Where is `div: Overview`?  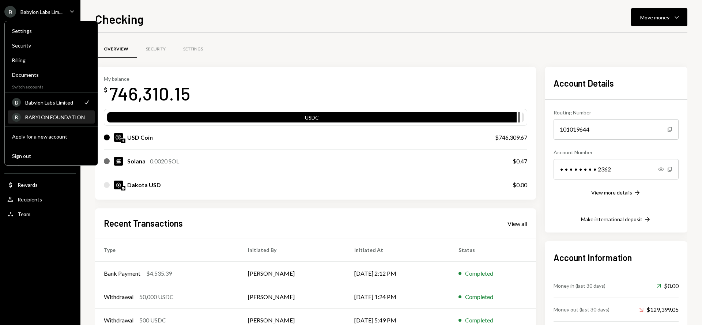 div: Overview is located at coordinates (116, 49).